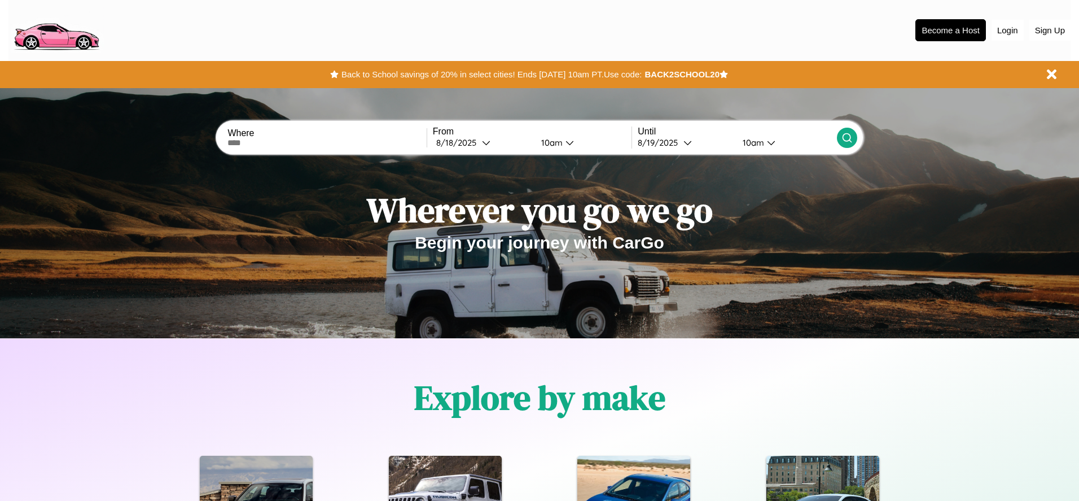 This screenshot has height=501, width=1079. What do you see at coordinates (56, 29) in the screenshot?
I see `img: logo` at bounding box center [56, 29].